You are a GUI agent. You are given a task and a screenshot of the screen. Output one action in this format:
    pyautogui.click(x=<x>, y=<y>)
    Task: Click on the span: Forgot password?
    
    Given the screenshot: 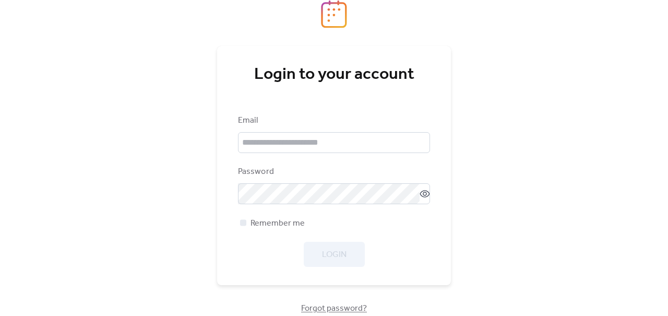 What is the action you would take?
    pyautogui.click(x=334, y=308)
    